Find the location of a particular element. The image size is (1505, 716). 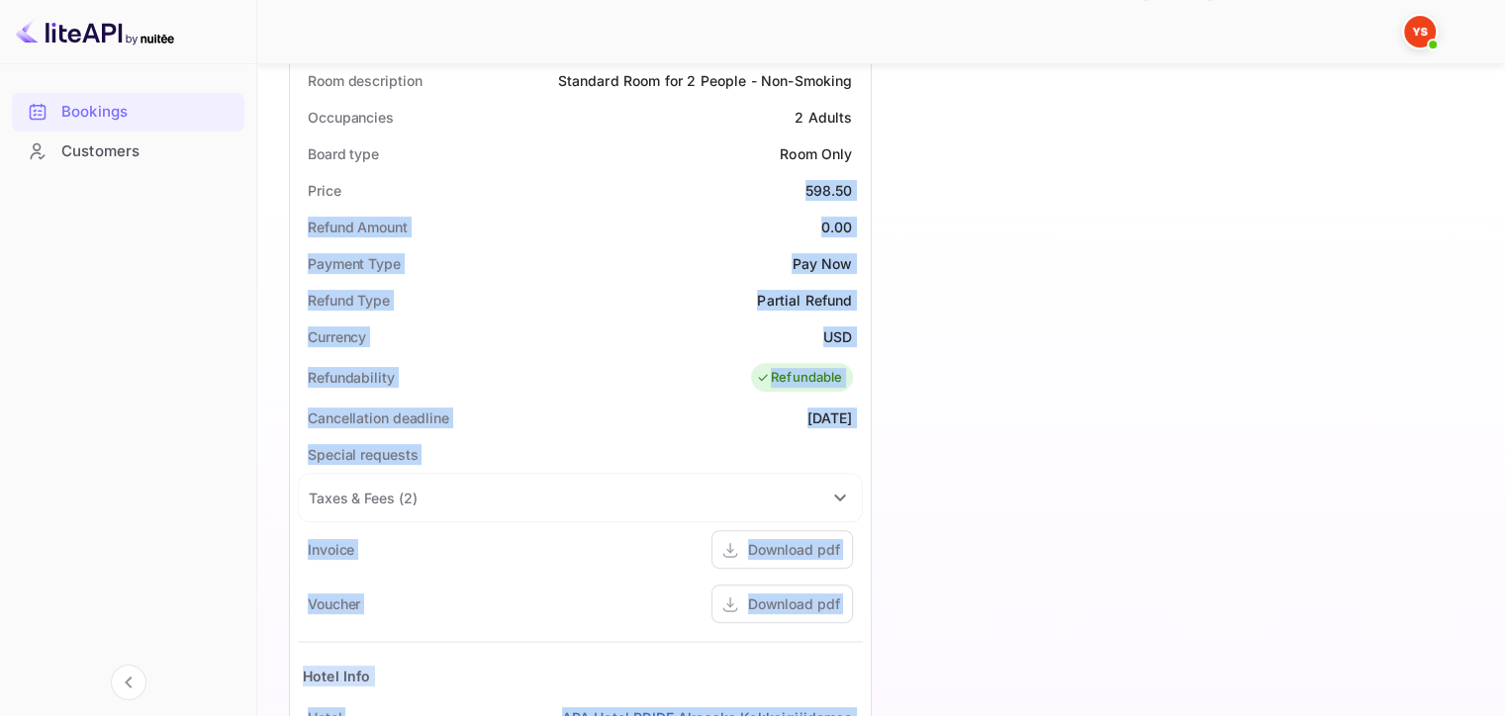

div: Hotel Info is located at coordinates (336, 676).